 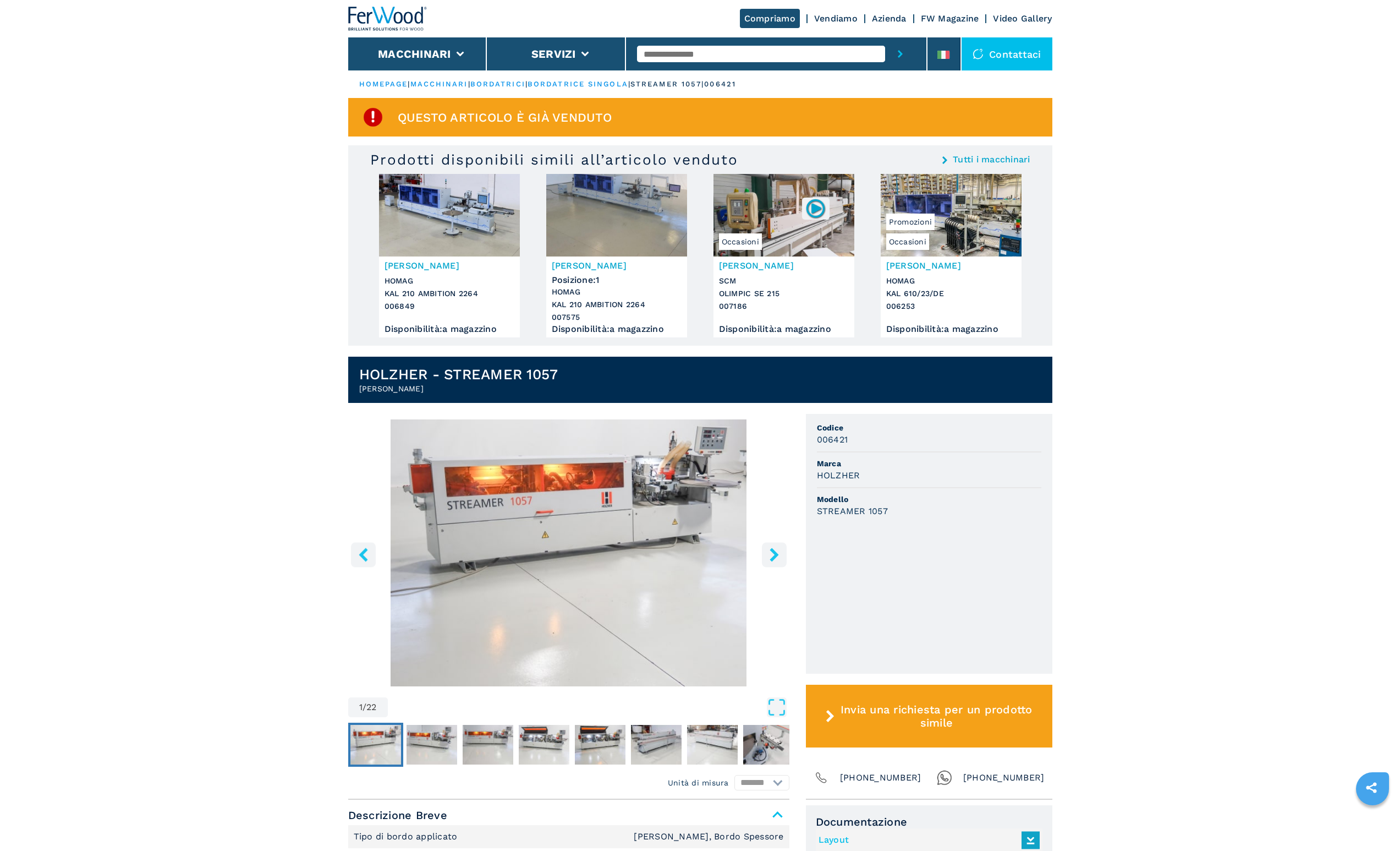 What do you see at coordinates (944, 778) in the screenshot?
I see `img: Whatsapp` at bounding box center [944, 778].